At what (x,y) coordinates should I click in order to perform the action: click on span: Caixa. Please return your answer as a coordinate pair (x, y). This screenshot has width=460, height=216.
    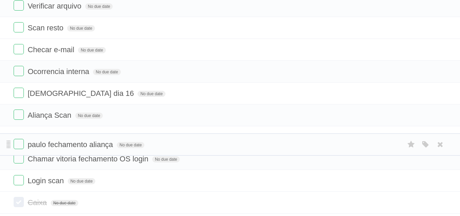
    Looking at the image, I should click on (38, 202).